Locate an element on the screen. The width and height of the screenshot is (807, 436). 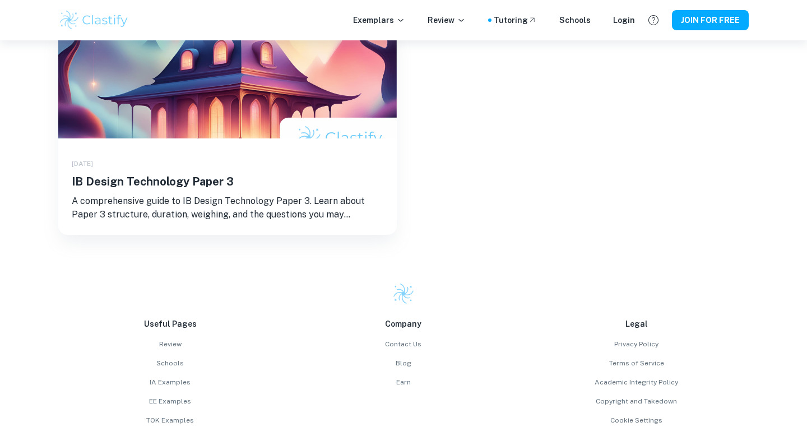
p: Legal is located at coordinates (637, 324).